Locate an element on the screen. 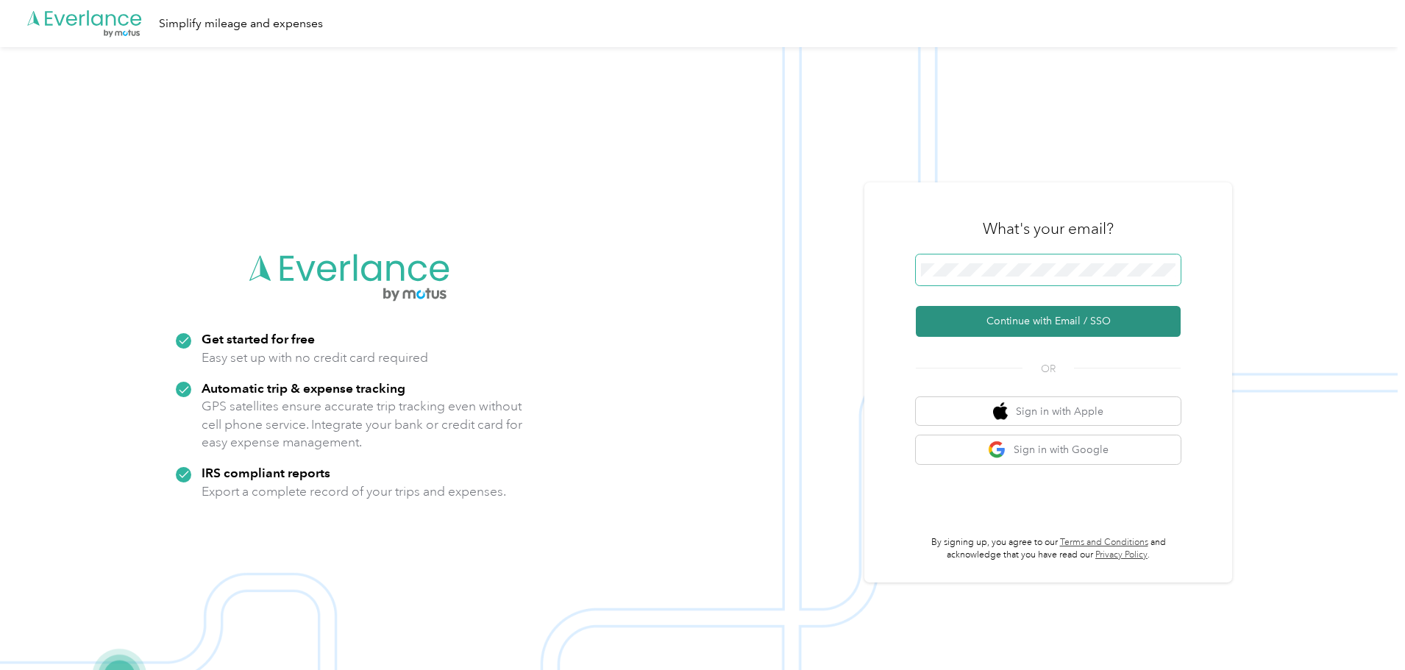  img: google logo is located at coordinates (997, 449).